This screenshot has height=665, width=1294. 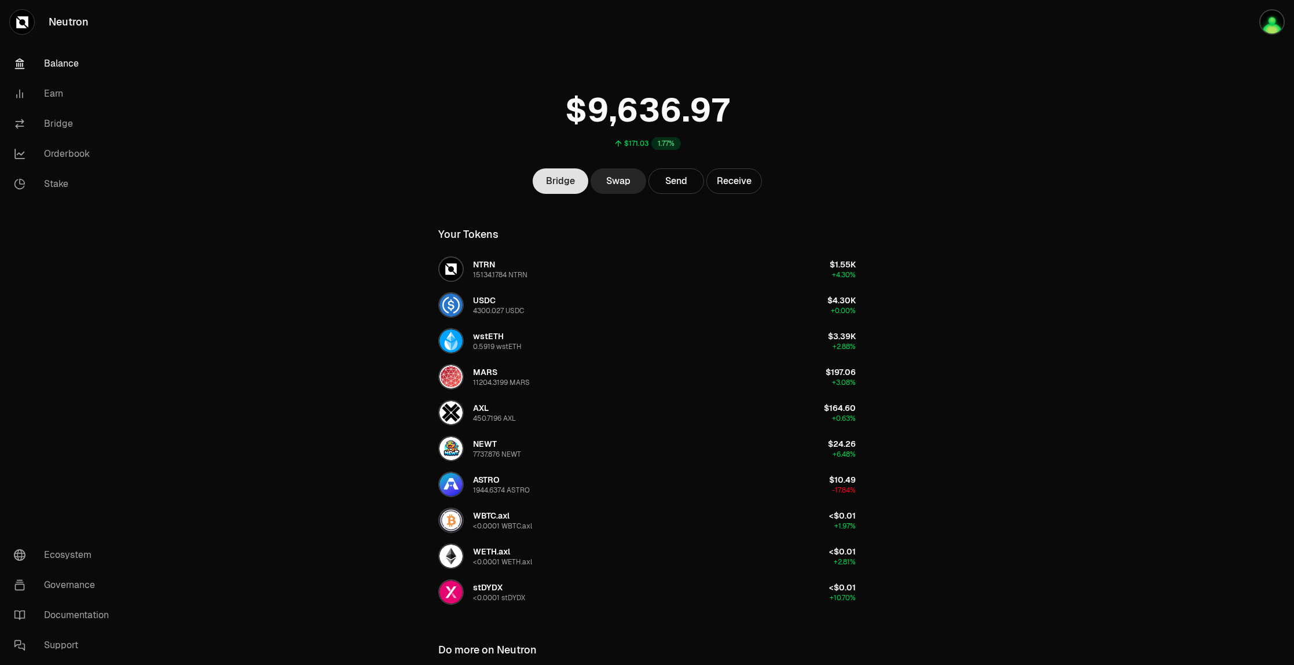 What do you see at coordinates (647, 556) in the screenshot?
I see `button: WETH.axl LogoWETH.axl<0.0001 WETH.axl<$0.01+2.81%` at bounding box center [647, 556].